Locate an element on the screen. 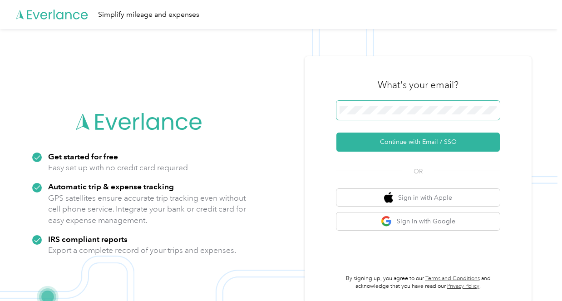  button: google logoSign in with Google is located at coordinates (418, 221).